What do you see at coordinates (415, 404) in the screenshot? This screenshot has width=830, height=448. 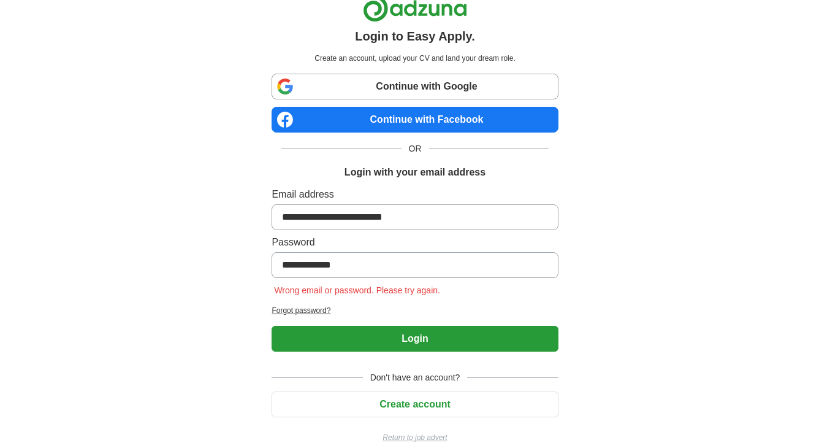 I see `a: Create account` at bounding box center [415, 404].